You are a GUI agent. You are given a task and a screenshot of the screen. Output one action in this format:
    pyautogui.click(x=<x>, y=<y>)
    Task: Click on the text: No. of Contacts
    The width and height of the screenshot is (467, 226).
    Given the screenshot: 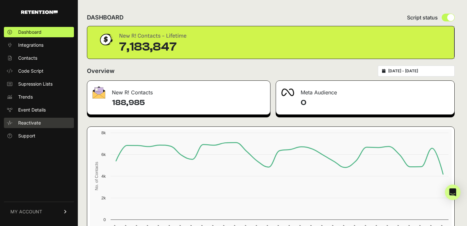 What is the action you would take?
    pyautogui.click(x=96, y=176)
    